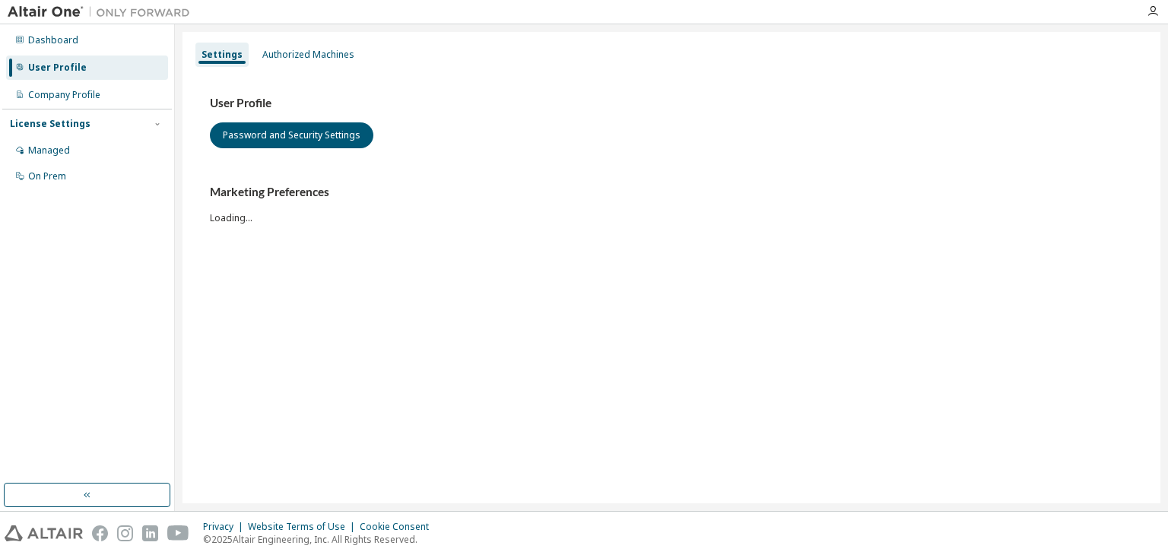 This screenshot has width=1168, height=555. Describe the element at coordinates (671, 103) in the screenshot. I see `h3: User Profile` at that location.